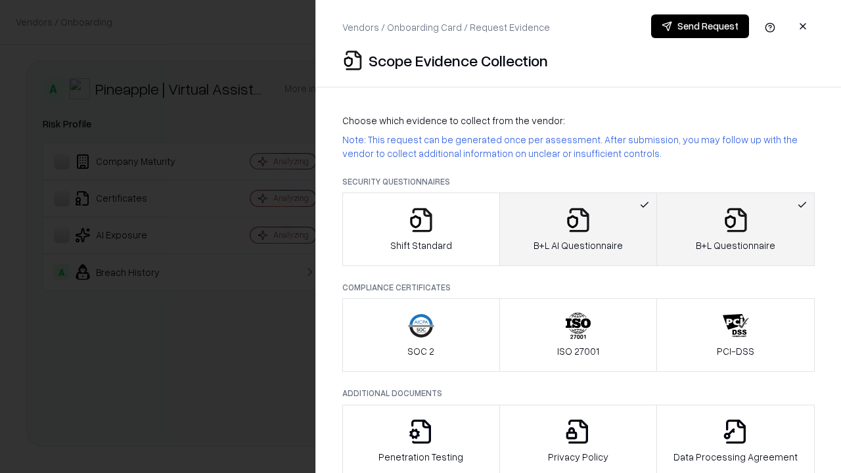  What do you see at coordinates (421, 335) in the screenshot?
I see `button: SOC 2` at bounding box center [421, 335].